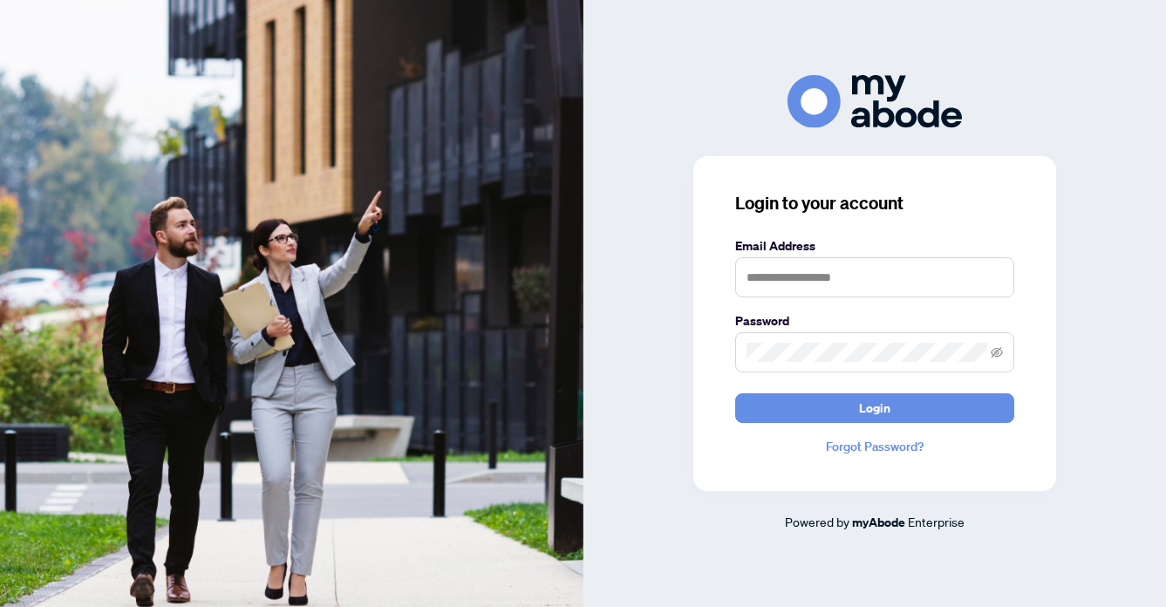  What do you see at coordinates (936, 522) in the screenshot?
I see `span: Enterprise` at bounding box center [936, 522].